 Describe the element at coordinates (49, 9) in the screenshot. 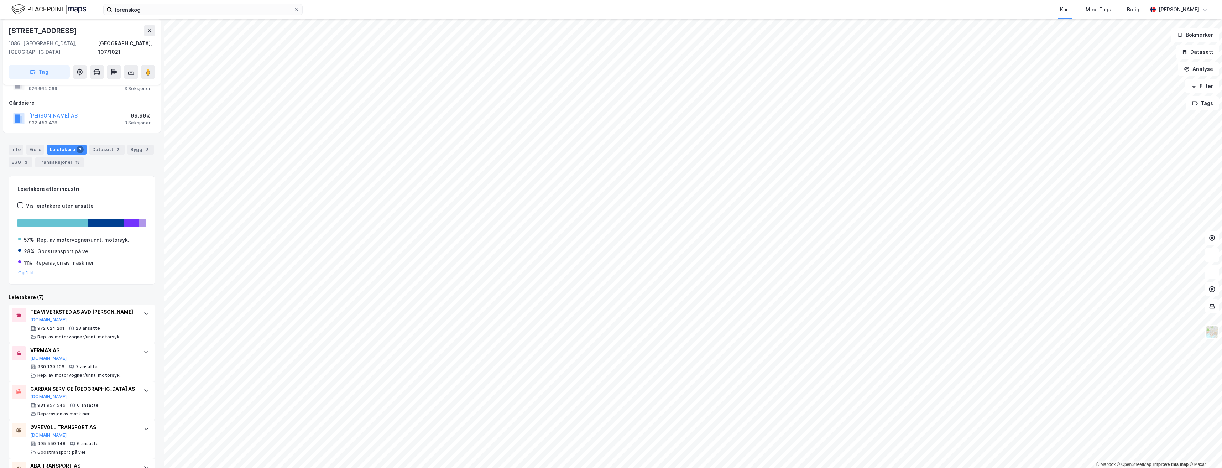

I see `img: logo.f888ab2527a4732fd821a326f86c7f29.svg` at that location.